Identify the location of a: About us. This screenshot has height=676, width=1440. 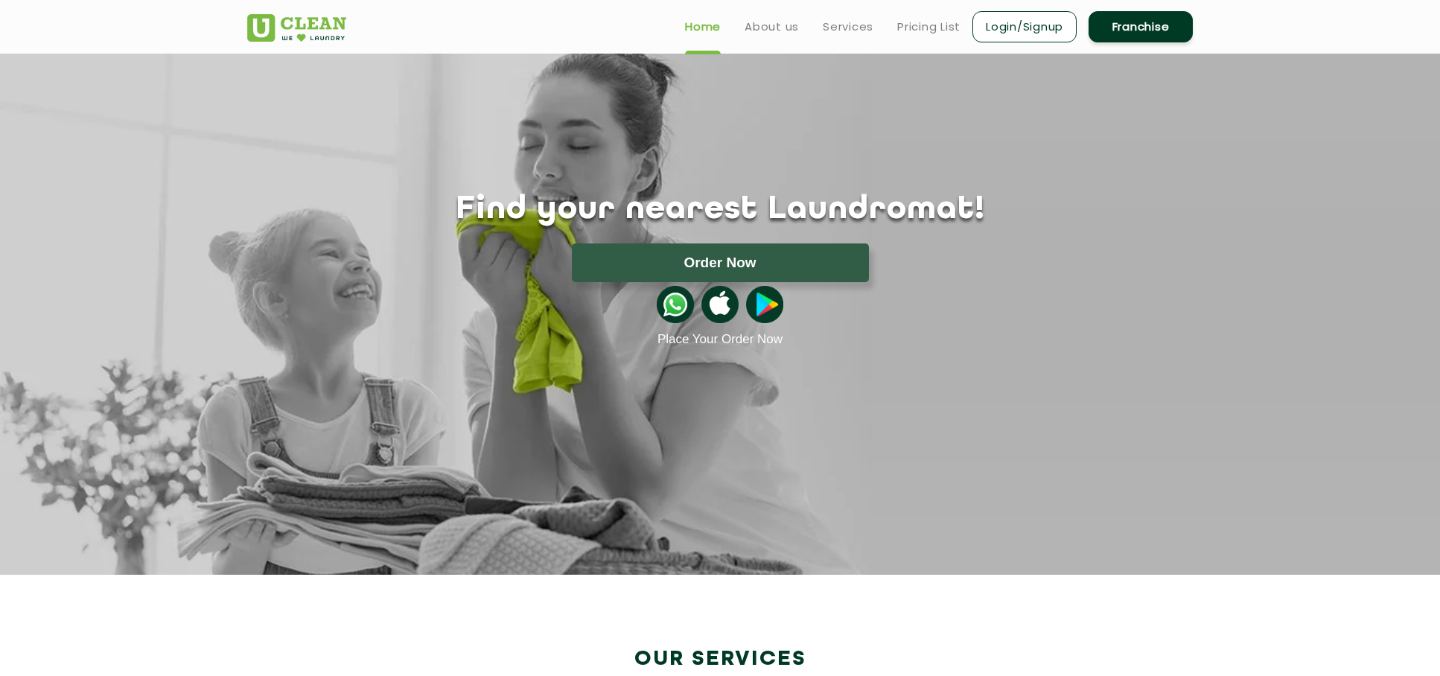
(772, 27).